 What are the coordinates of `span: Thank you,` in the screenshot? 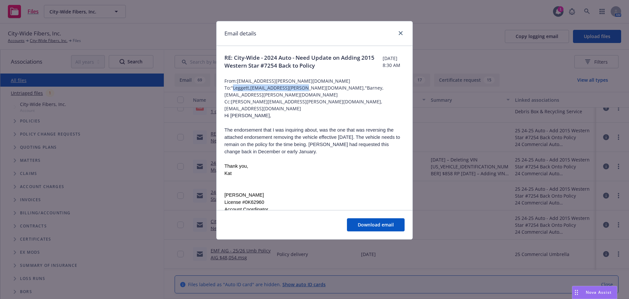 It's located at (236, 166).